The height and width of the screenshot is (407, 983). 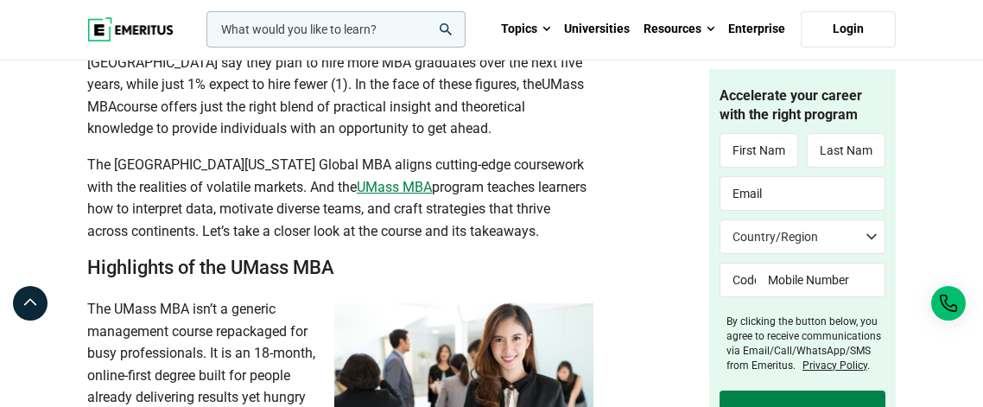 I want to click on a: UMass MBA, so click(x=394, y=187).